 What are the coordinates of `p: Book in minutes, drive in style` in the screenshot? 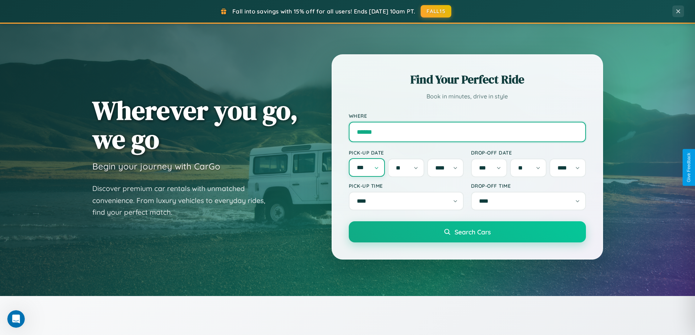 It's located at (467, 96).